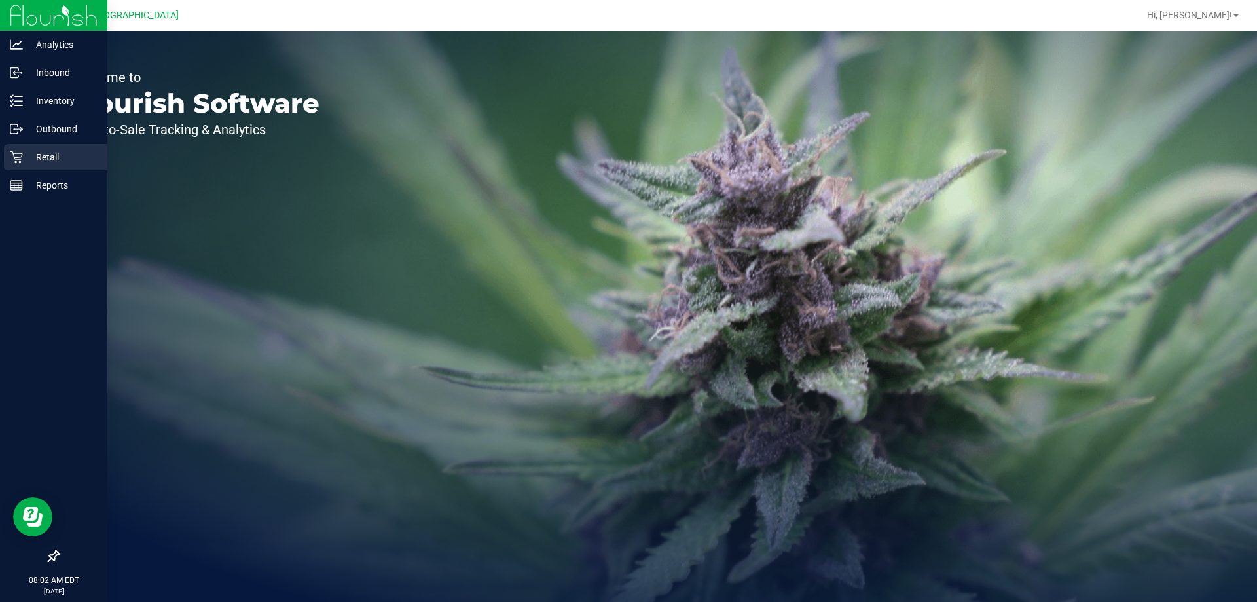  I want to click on p: Outbound, so click(62, 129).